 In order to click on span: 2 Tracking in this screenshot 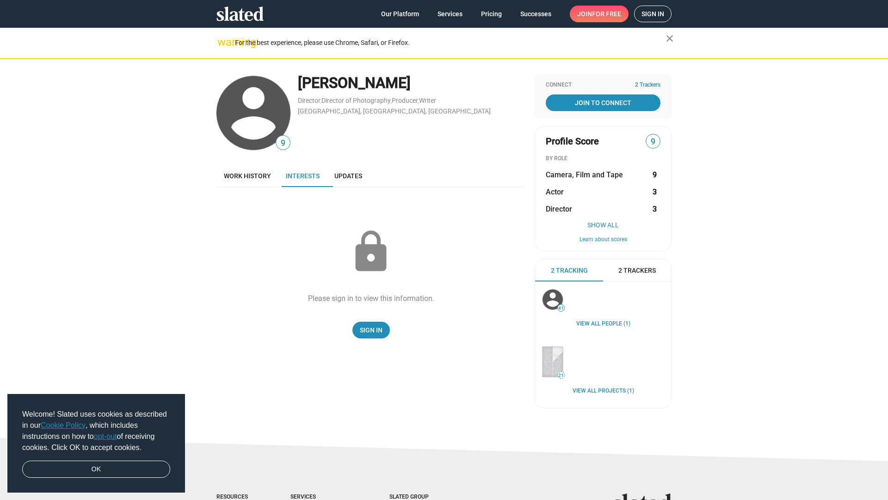, I will do `click(569, 270)`.